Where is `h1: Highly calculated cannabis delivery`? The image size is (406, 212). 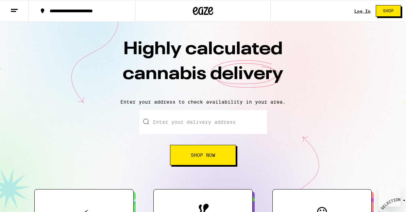 h1: Highly calculated cannabis delivery is located at coordinates (203, 65).